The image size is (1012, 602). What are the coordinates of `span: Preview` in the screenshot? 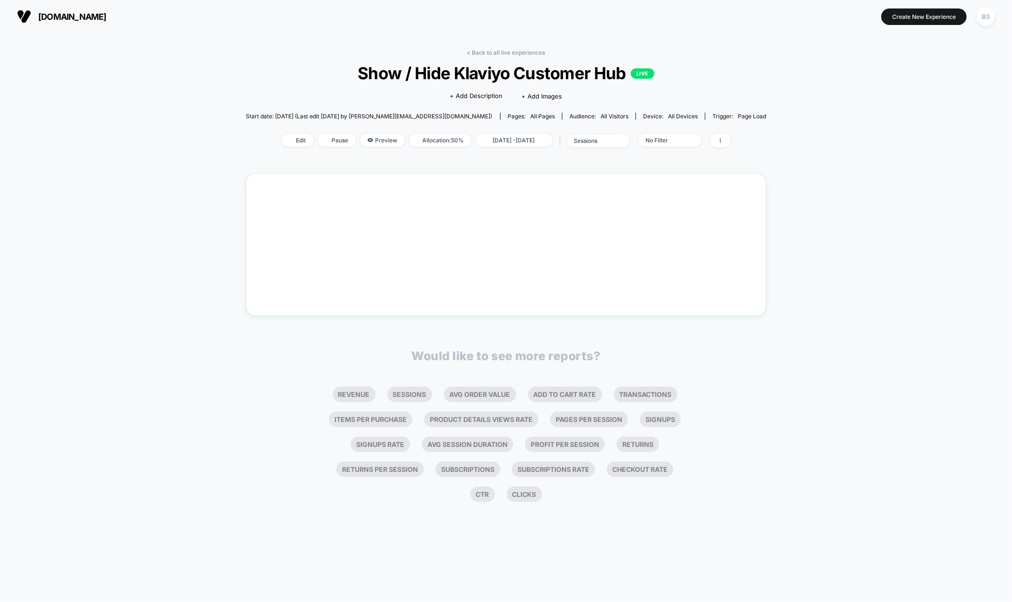 It's located at (382, 140).